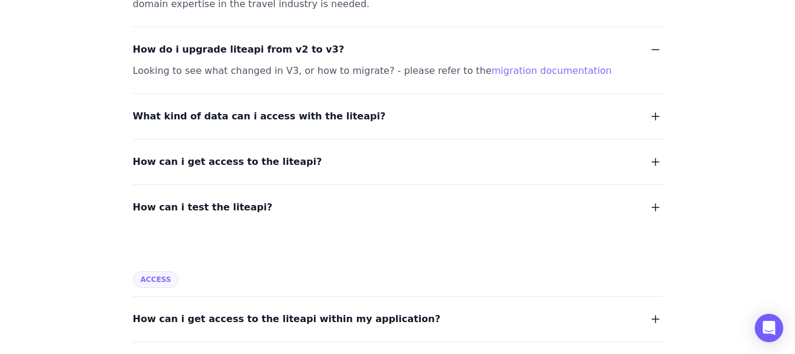 The width and height of the screenshot is (795, 354). Describe the element at coordinates (384, 71) in the screenshot. I see `div: Looking to see what changed in V3, or how to migrate? - please refer to the` at that location.